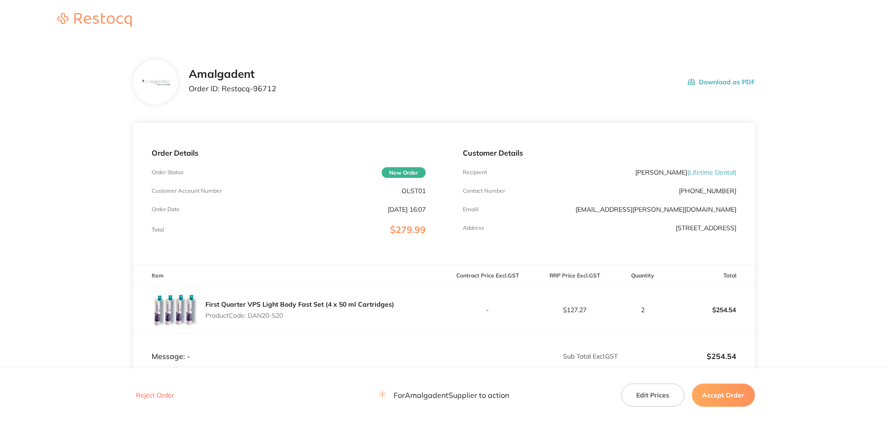  What do you see at coordinates (403, 173) in the screenshot?
I see `span: New Order` at bounding box center [403, 173].